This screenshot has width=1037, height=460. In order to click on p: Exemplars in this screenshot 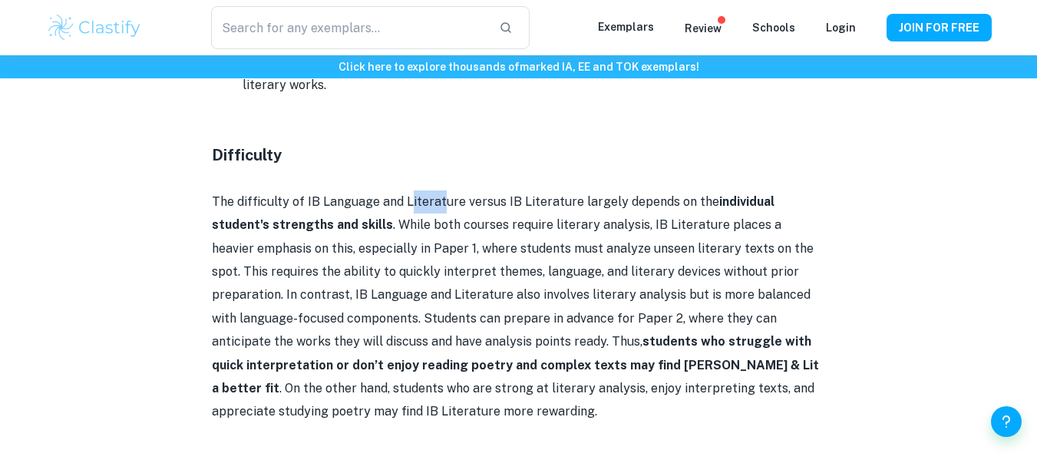, I will do `click(625, 27)`.